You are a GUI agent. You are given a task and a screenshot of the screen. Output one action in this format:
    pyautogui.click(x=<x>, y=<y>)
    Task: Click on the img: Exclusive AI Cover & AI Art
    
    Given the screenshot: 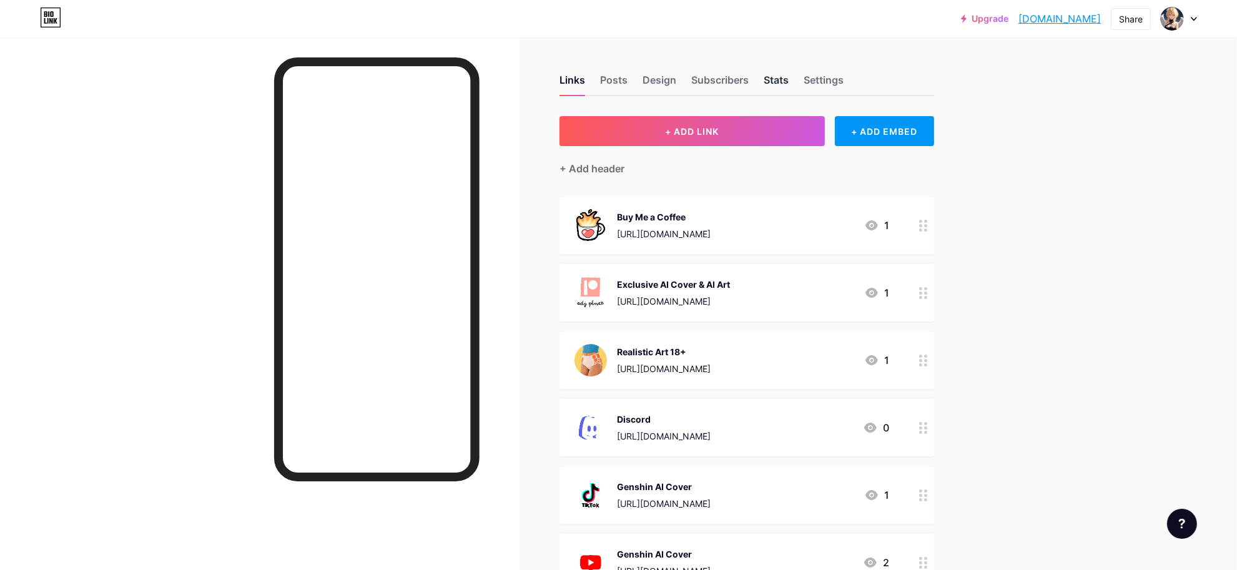 What is the action you would take?
    pyautogui.click(x=591, y=293)
    